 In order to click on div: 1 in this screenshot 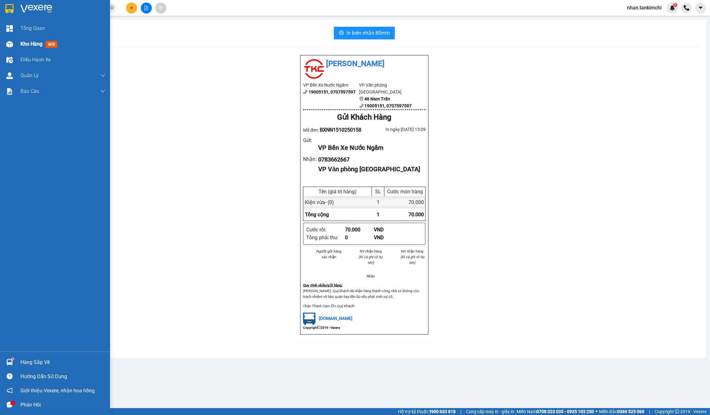, I will do `click(378, 202)`.